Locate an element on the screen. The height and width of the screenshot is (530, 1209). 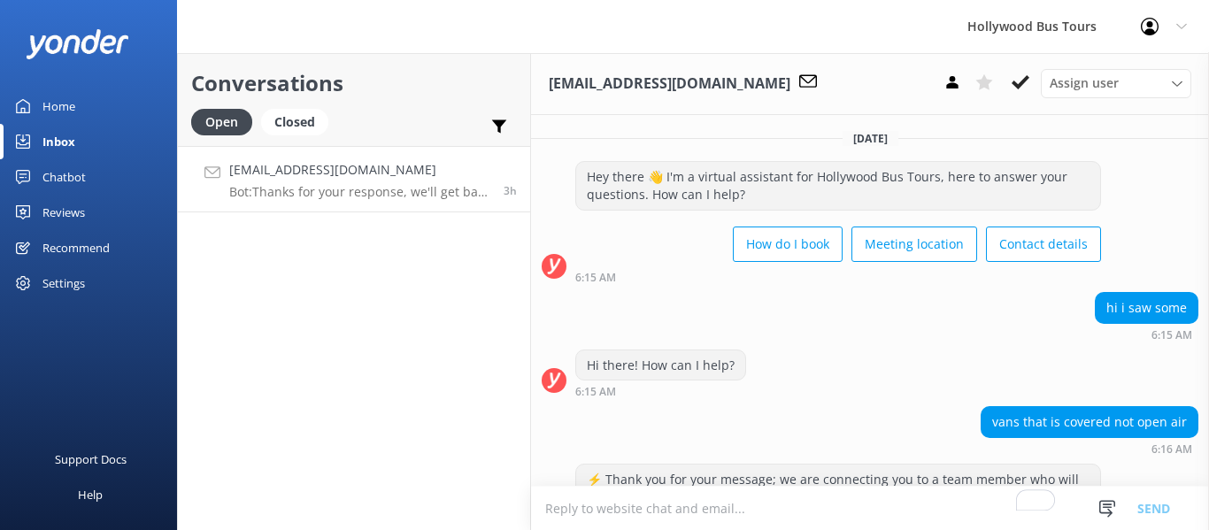
div: hi i saw some is located at coordinates (1146, 308).